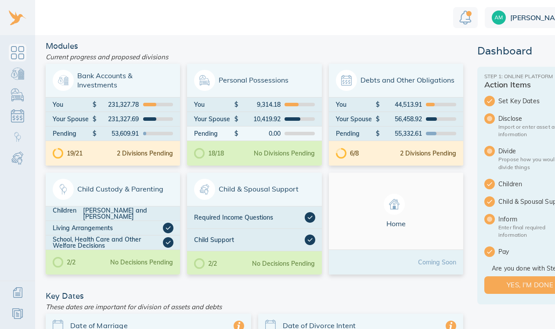 This screenshot has height=329, width=555. Describe the element at coordinates (254, 80) in the screenshot. I see `span: Personal Possessions` at that location.